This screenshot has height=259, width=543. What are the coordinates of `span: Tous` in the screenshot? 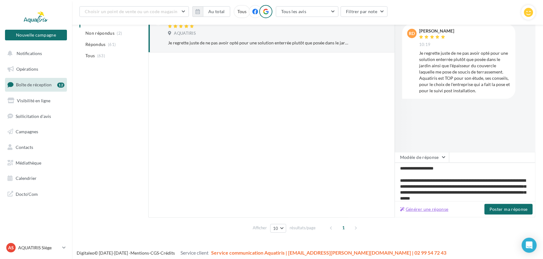 It's located at (90, 56).